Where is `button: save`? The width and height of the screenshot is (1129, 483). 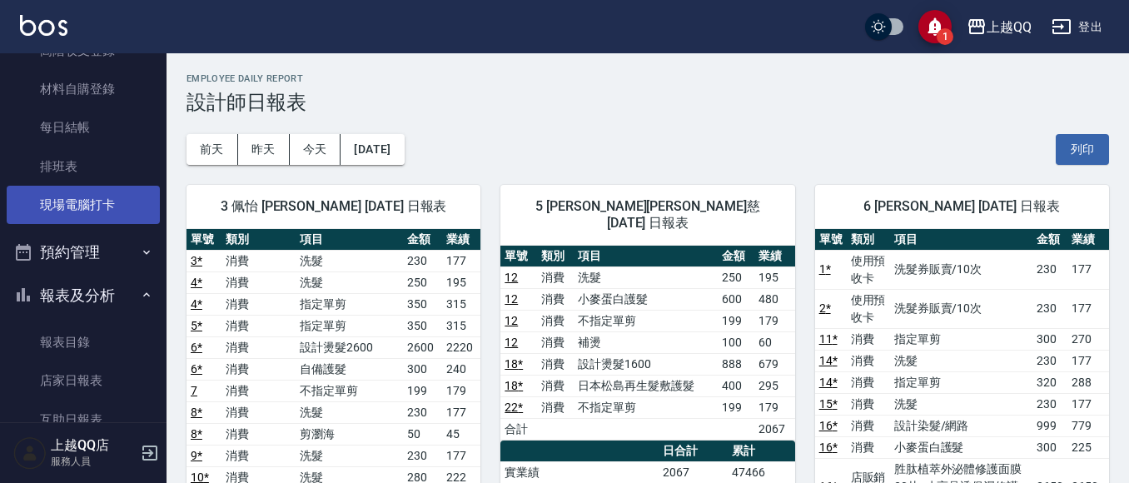
button: save is located at coordinates (935, 27).